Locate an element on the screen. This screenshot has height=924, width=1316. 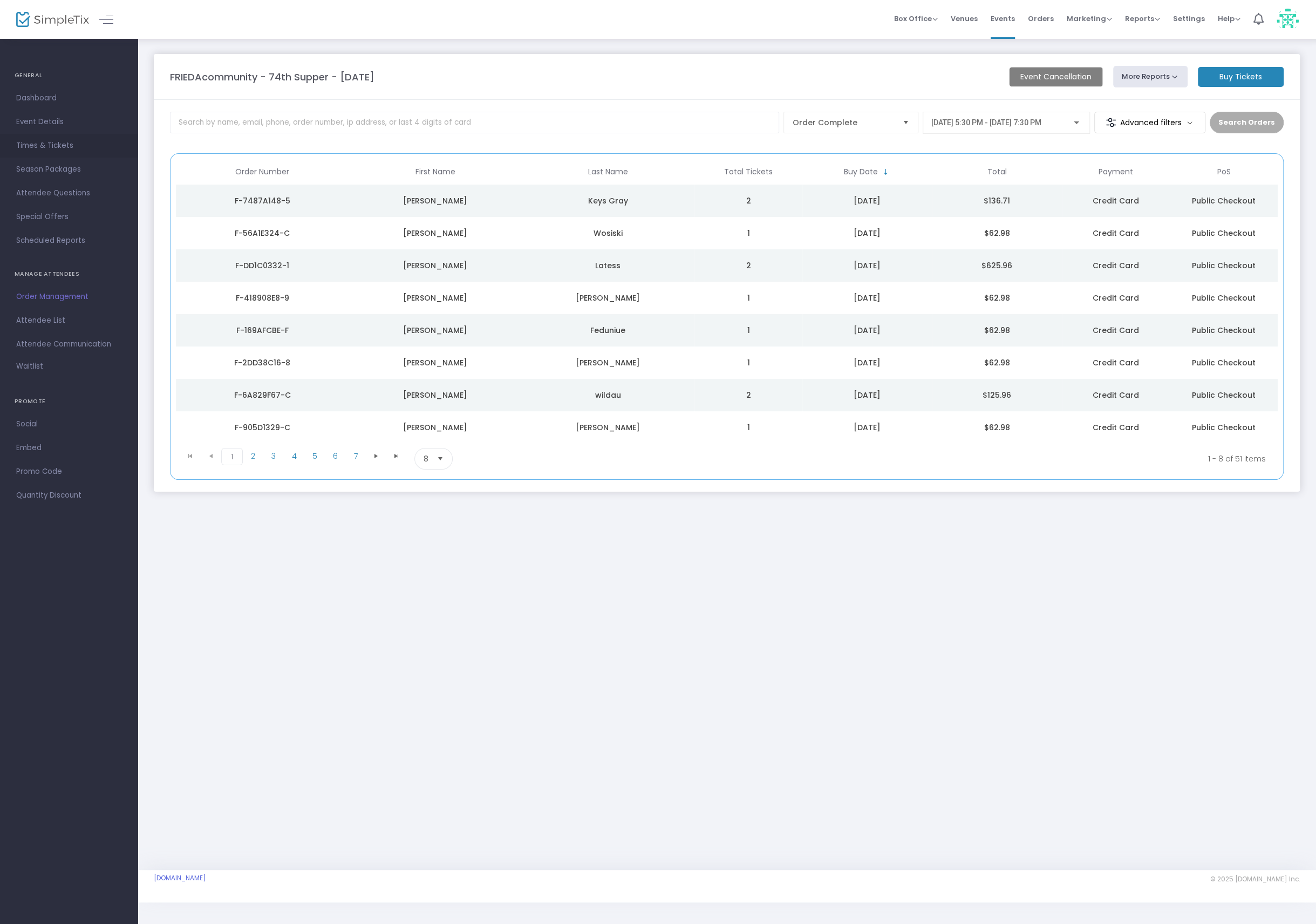
span: Scheduled Reports is located at coordinates (69, 240).